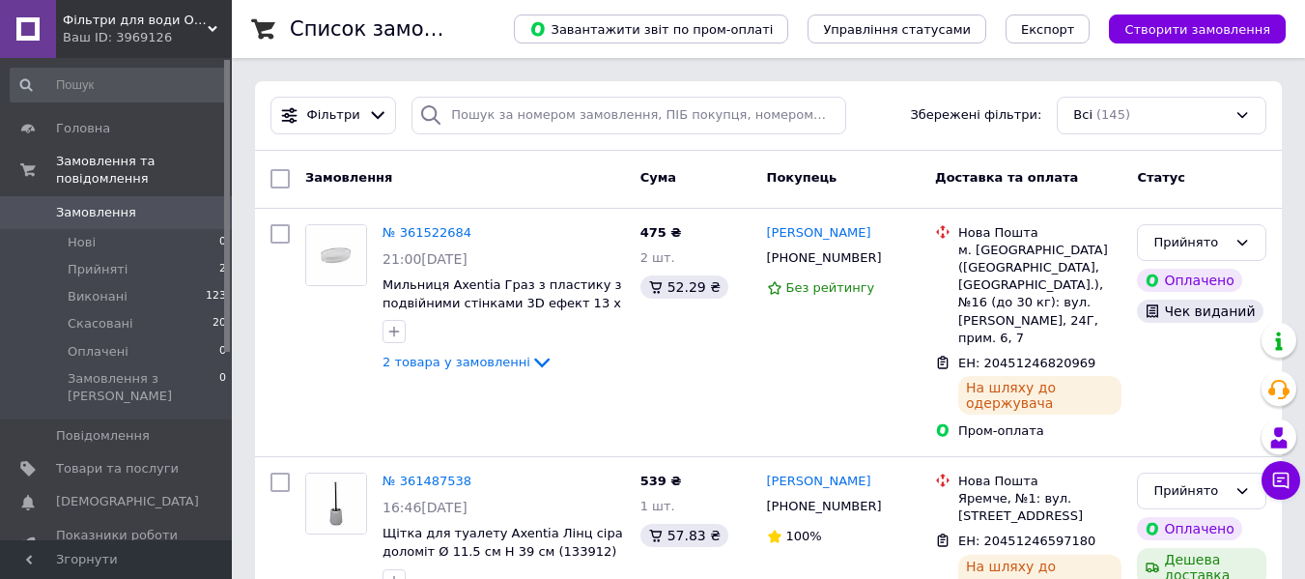  Describe the element at coordinates (651, 29) in the screenshot. I see `span: Завантажити звіт по пром-оплаті` at that location.